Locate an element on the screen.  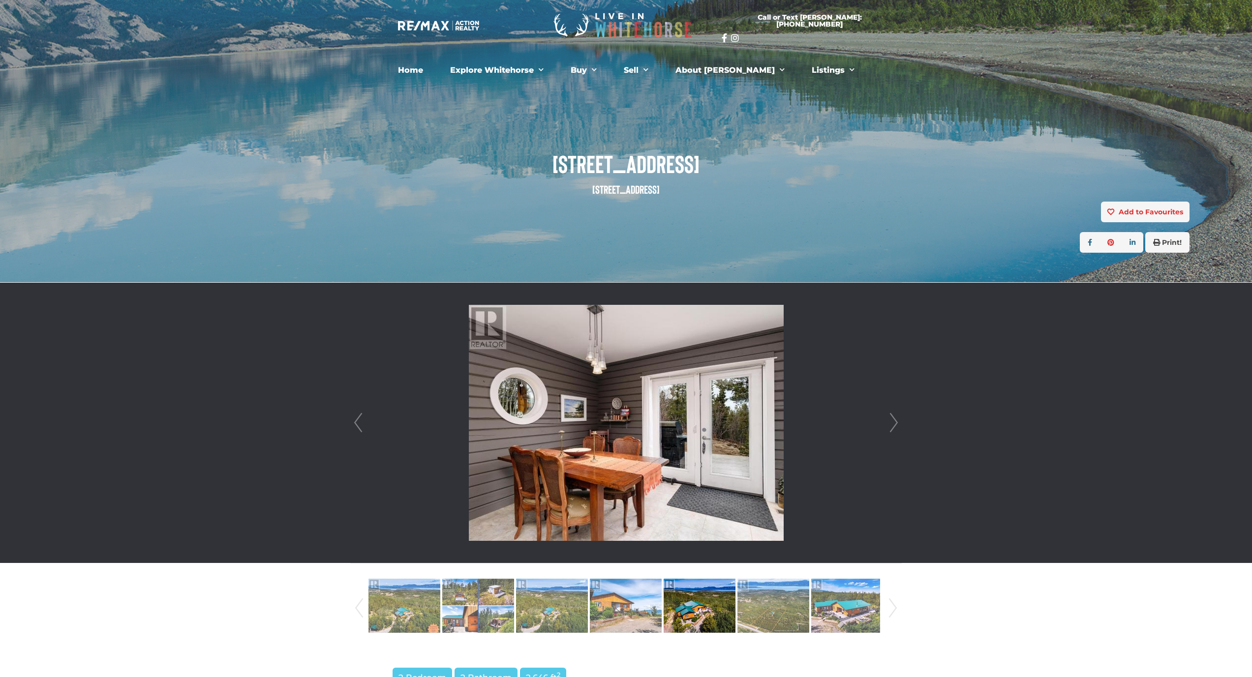
img: Property-28232953-Photo-2.jpg is located at coordinates (478, 606).